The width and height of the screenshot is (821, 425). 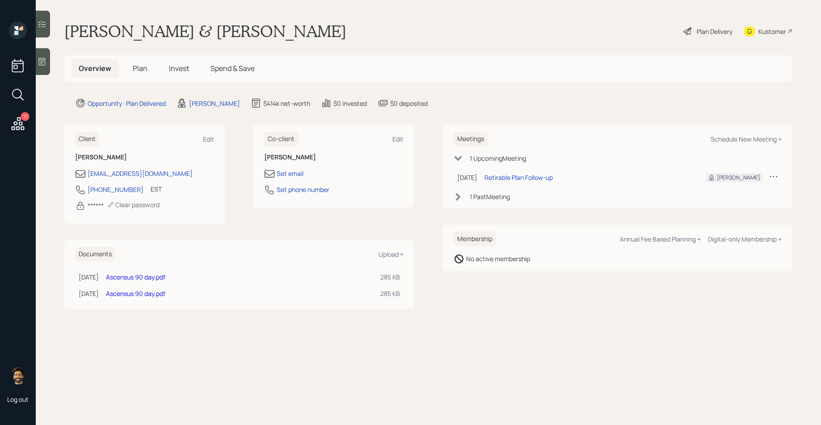 I want to click on div: Upload +, so click(x=391, y=254).